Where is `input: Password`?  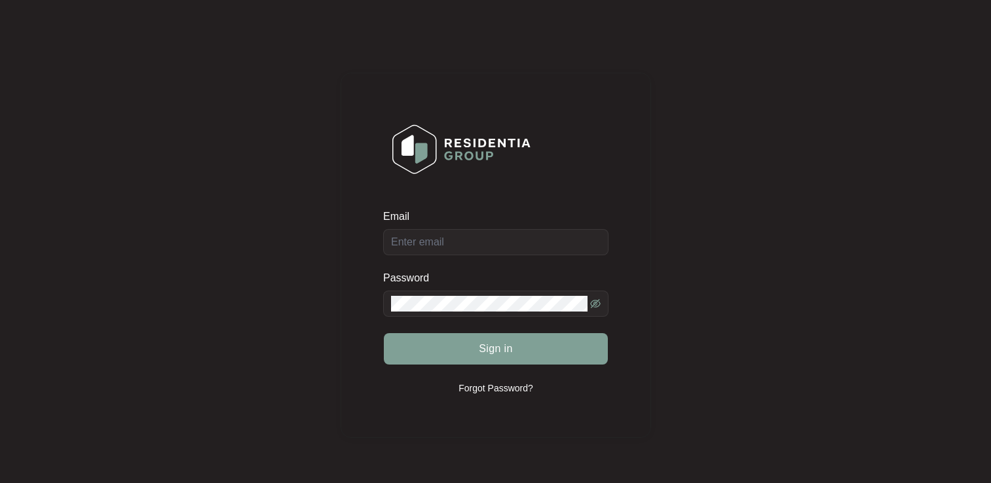
input: Password is located at coordinates (489, 304).